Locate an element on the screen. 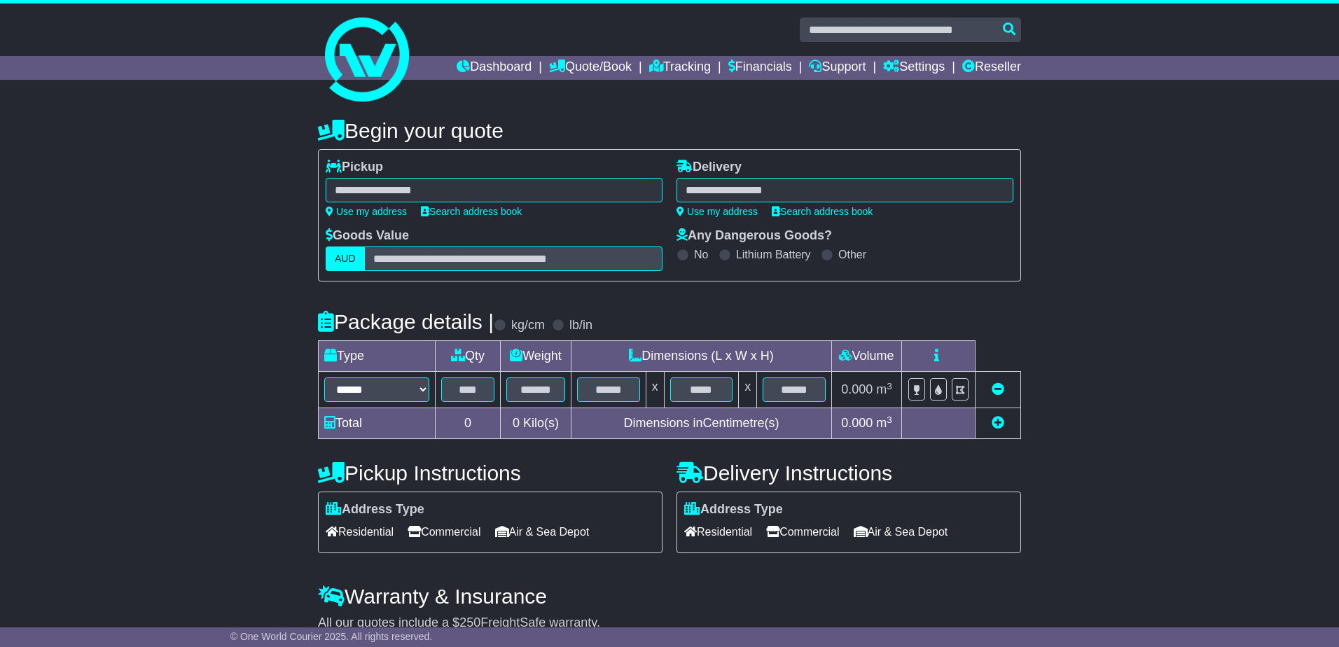 The height and width of the screenshot is (647, 1339). h4: Begin your quote is located at coordinates (669, 130).